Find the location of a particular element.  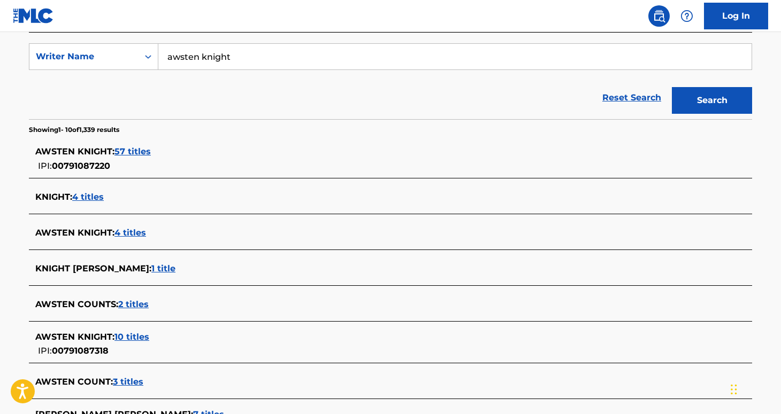

span: 1 title is located at coordinates (163, 268).